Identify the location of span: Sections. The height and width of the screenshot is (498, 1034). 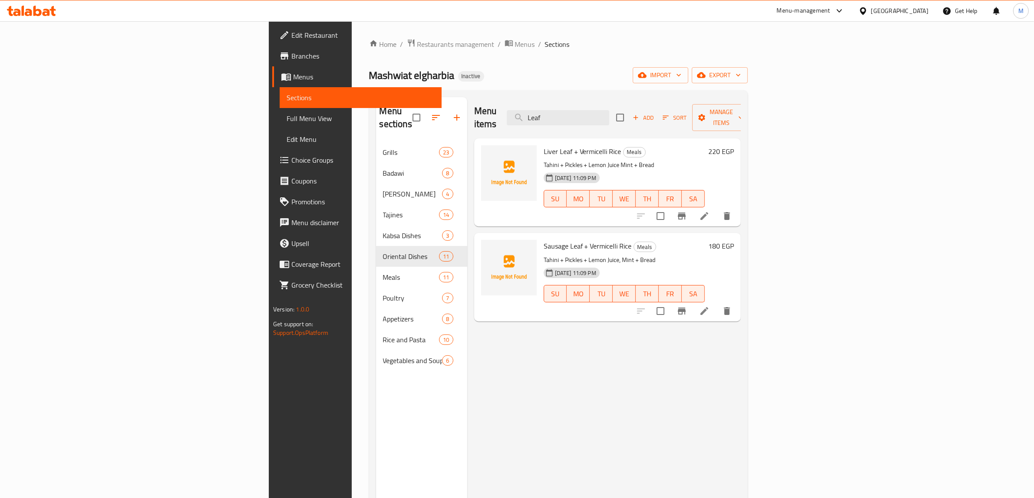
(360, 98).